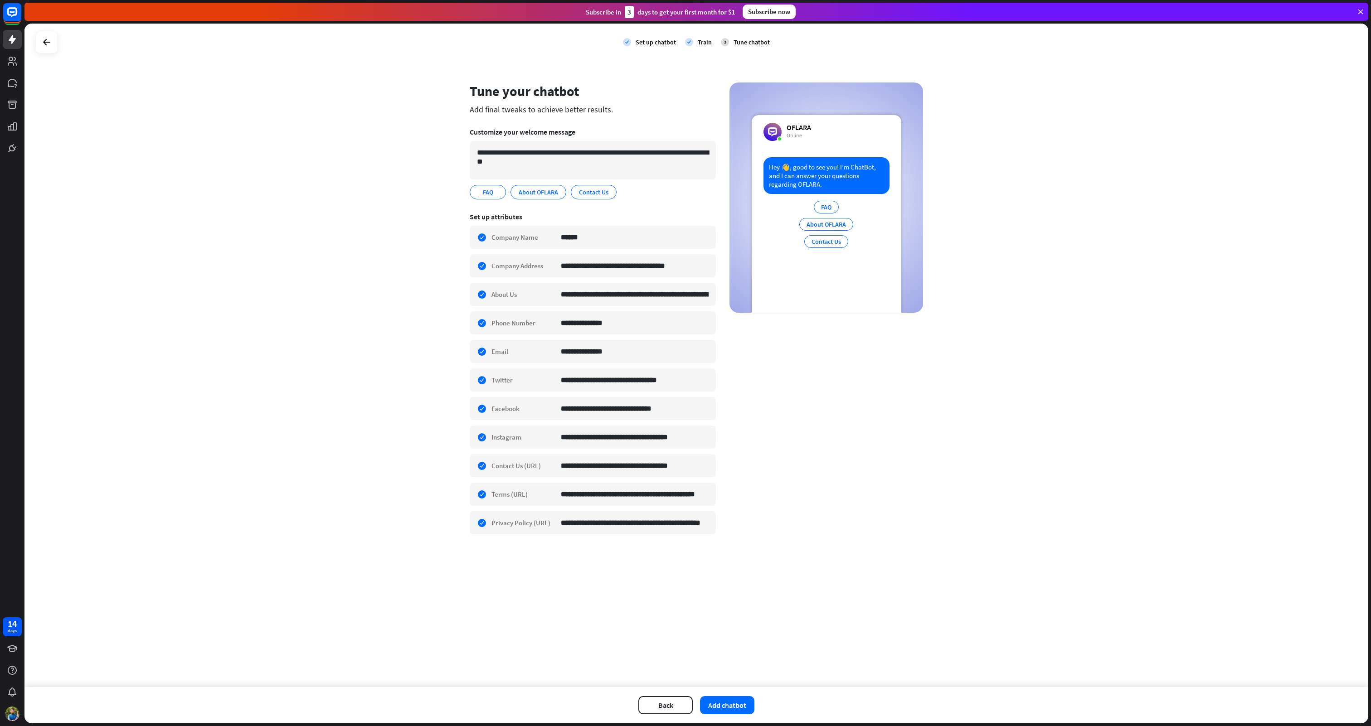 This screenshot has height=726, width=1371. Describe the element at coordinates (12, 627) in the screenshot. I see `a: 14 days` at that location.